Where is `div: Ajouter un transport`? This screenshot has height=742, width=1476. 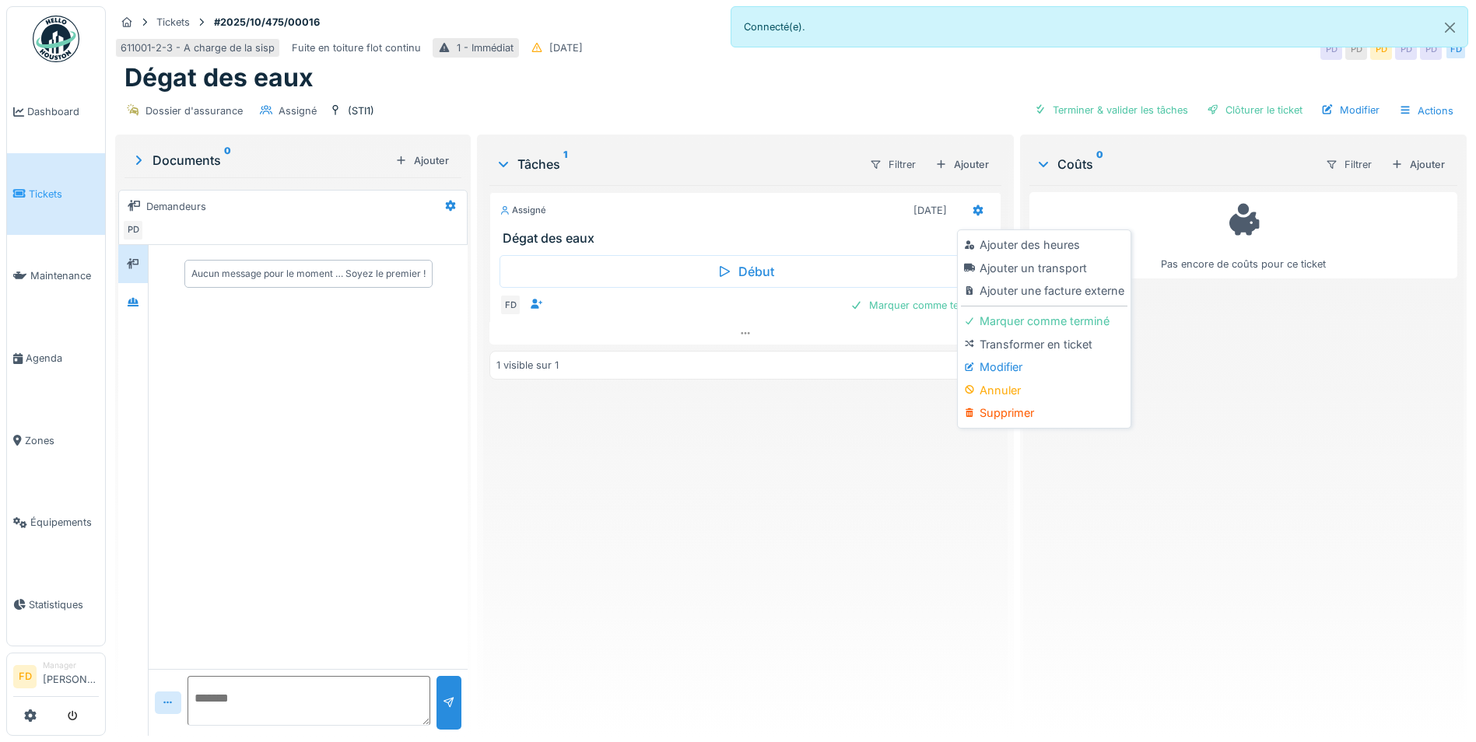 div: Ajouter un transport is located at coordinates (1044, 268).